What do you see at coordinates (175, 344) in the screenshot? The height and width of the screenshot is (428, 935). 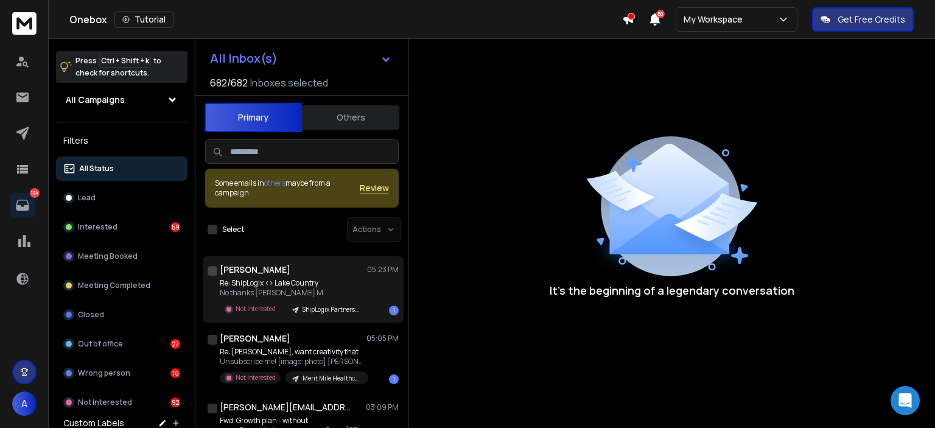 I see `div: 27` at bounding box center [175, 344].